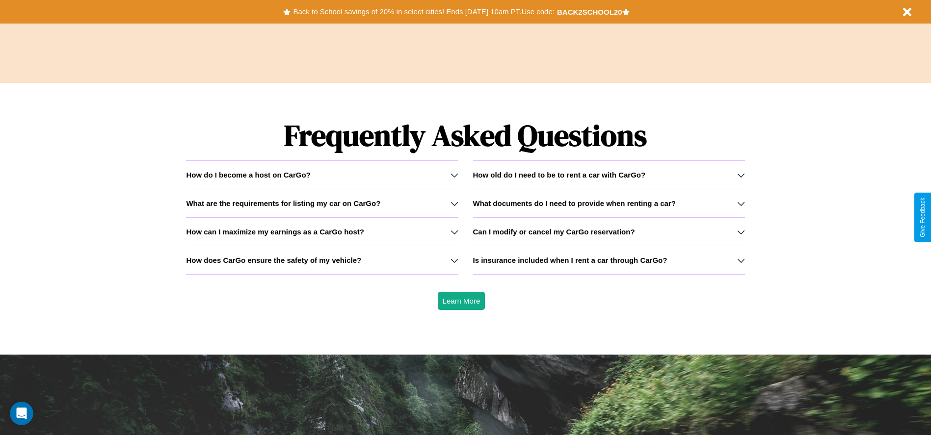  I want to click on h3: What documents do I need to provide when renting a car?, so click(574, 203).